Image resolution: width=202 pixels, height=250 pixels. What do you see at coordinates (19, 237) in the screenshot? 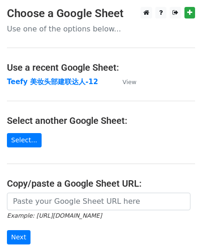
I see `input: Next` at bounding box center [19, 237].